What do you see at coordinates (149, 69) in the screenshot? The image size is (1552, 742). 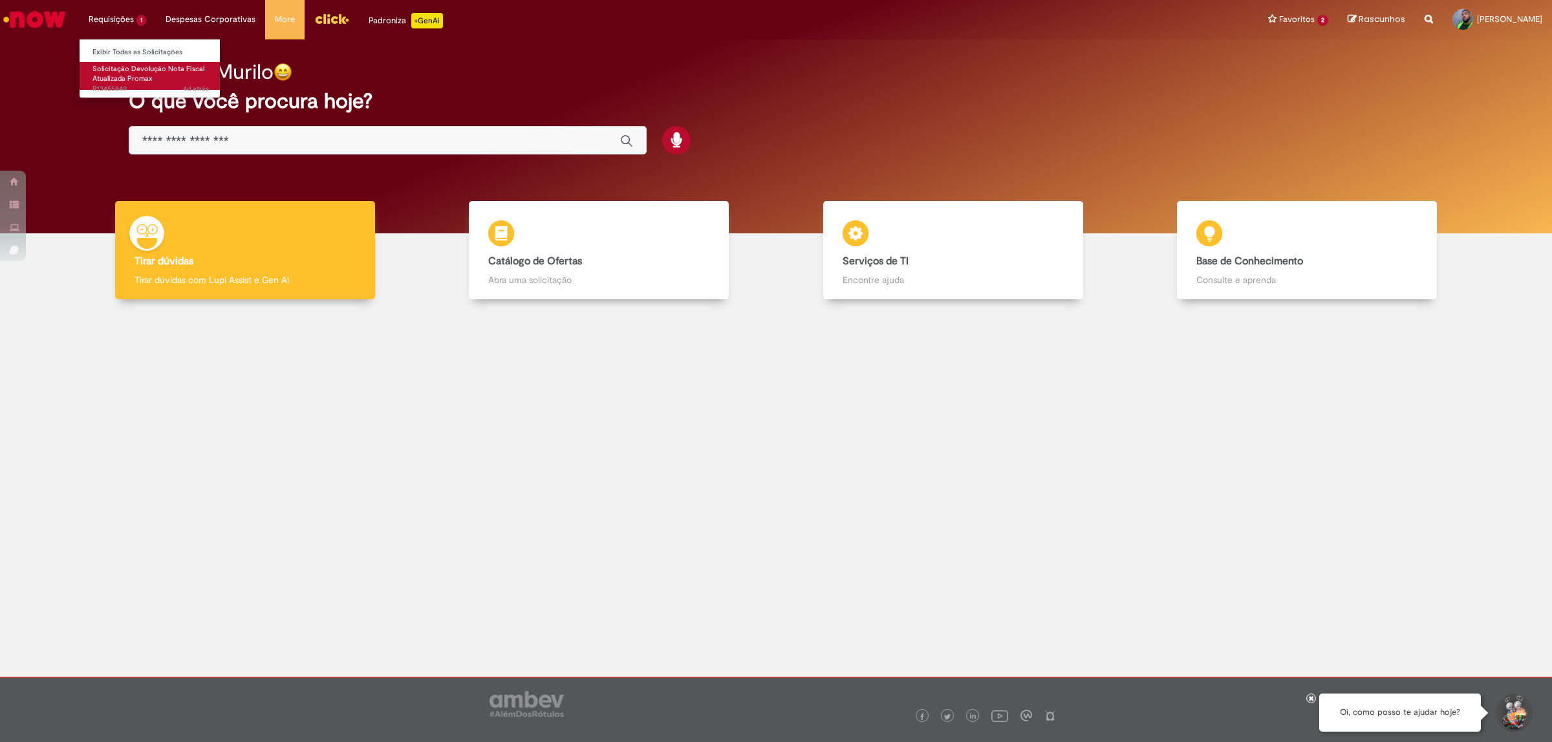 I see `ul: Requisições` at bounding box center [149, 69].